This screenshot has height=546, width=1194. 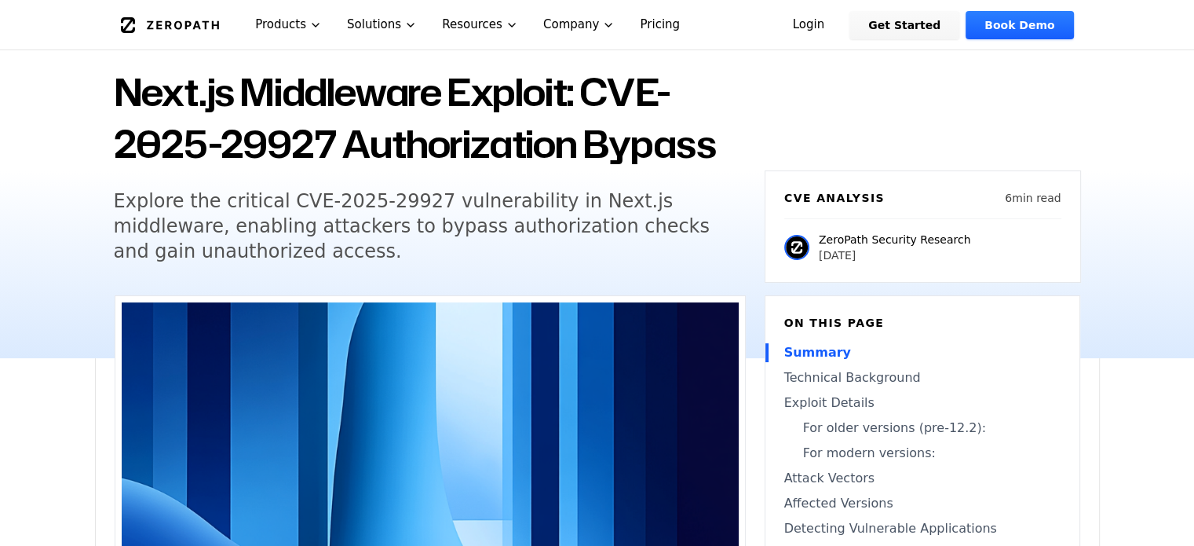 What do you see at coordinates (923, 529) in the screenshot?
I see `a: Detecting Vulnerable Applications` at bounding box center [923, 529].